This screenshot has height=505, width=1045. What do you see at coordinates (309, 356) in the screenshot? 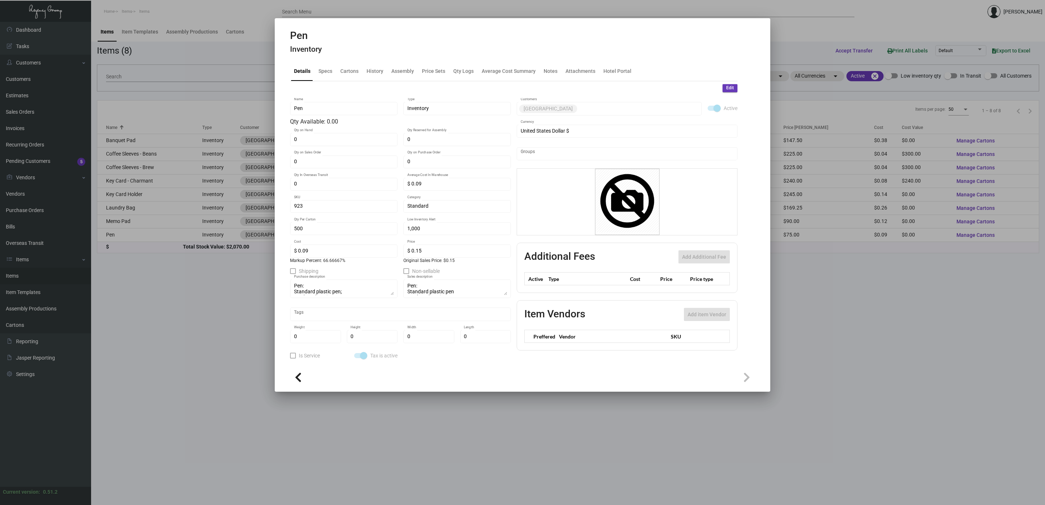
I see `span: Is Service` at bounding box center [309, 356].